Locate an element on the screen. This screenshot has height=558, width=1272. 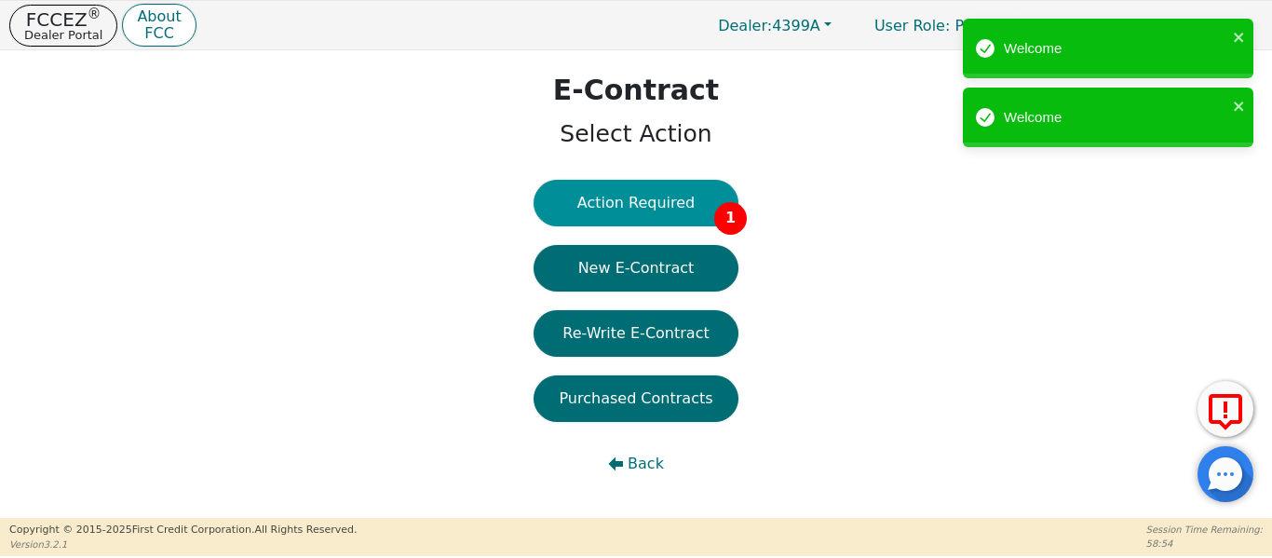
button: FCCEZ®Dealer Portal is located at coordinates (63, 25).